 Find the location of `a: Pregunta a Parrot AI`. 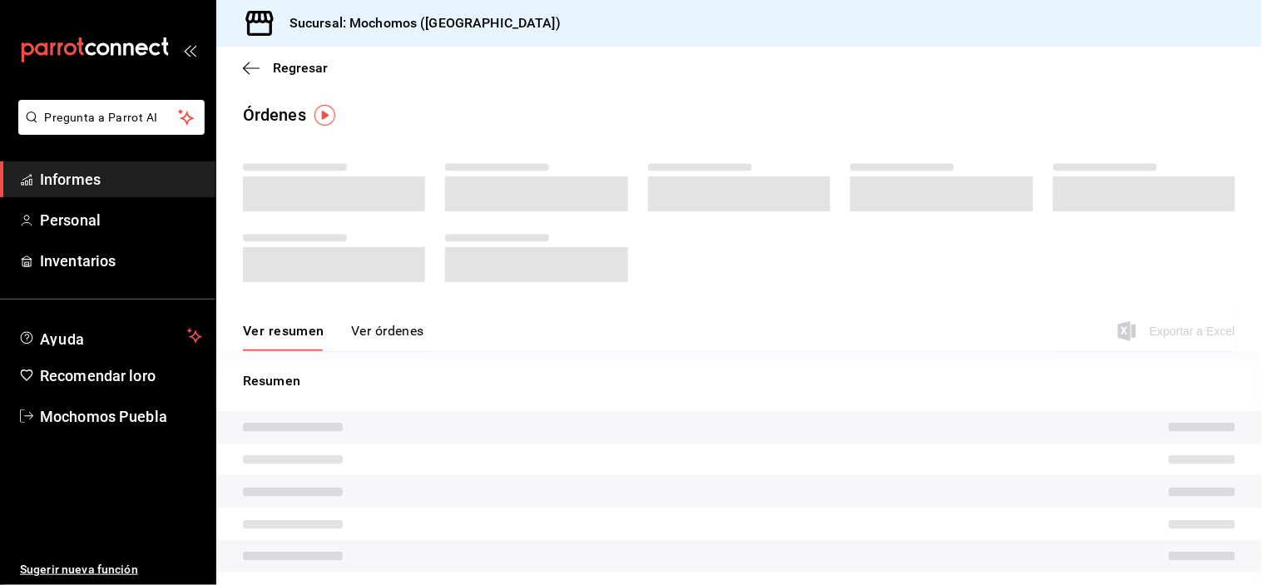

a: Pregunta a Parrot AI is located at coordinates (108, 129).